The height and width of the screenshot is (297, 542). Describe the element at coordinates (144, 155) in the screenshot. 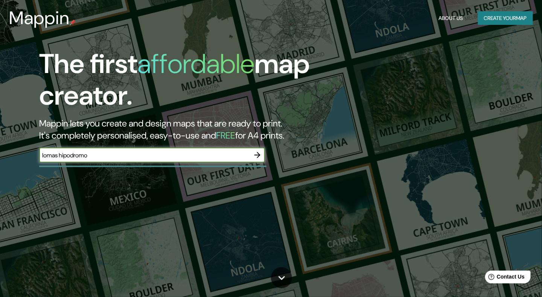

I see `input: Choose your favourite place` at that location.